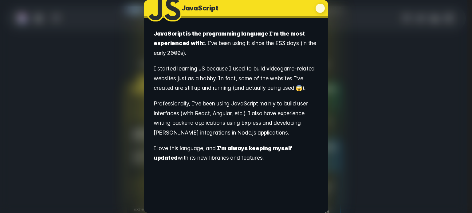  What do you see at coordinates (236, 45) in the screenshot?
I see `p: . I've been using it since the ES3 days (in the early 2000s).` at bounding box center [236, 45].